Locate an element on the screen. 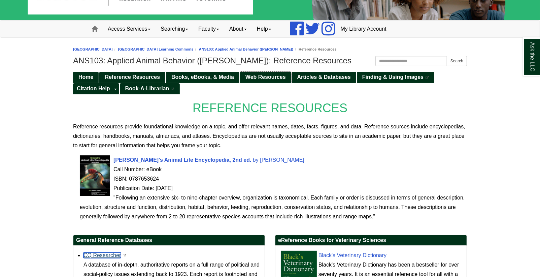  div: Call Number: eBook is located at coordinates (273, 169).